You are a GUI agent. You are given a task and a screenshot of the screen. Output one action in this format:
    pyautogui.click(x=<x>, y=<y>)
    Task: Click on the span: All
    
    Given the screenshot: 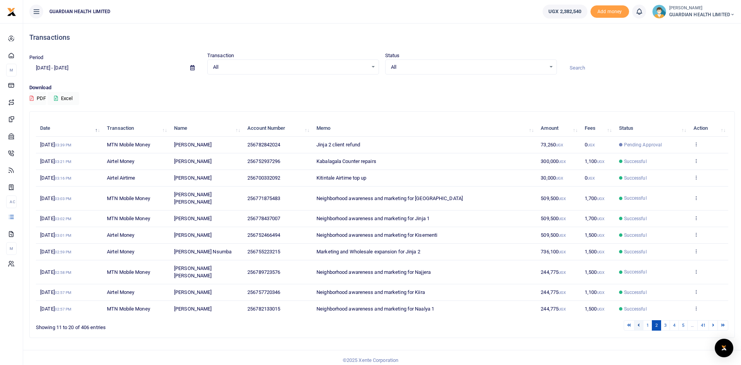 What is the action you would take?
    pyautogui.click(x=468, y=67)
    